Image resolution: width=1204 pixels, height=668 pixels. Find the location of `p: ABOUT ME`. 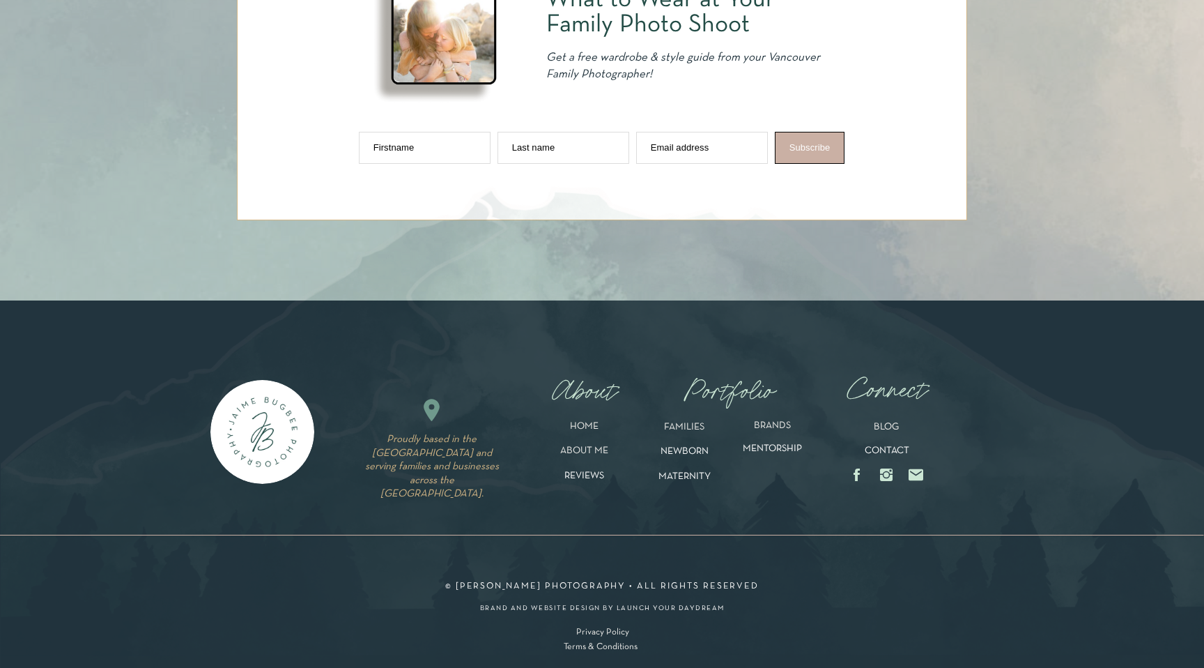

p: ABOUT ME is located at coordinates (584, 454).